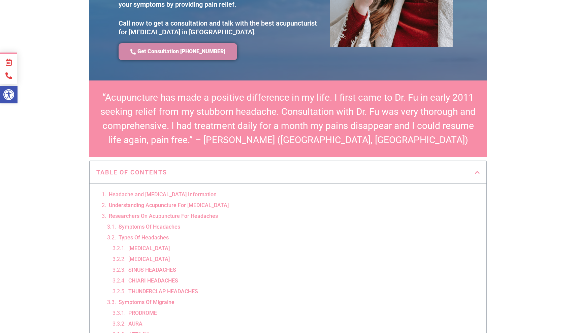 Image resolution: width=576 pixels, height=333 pixels. What do you see at coordinates (286, 172) in the screenshot?
I see `h4: Table of Contents` at bounding box center [286, 172].